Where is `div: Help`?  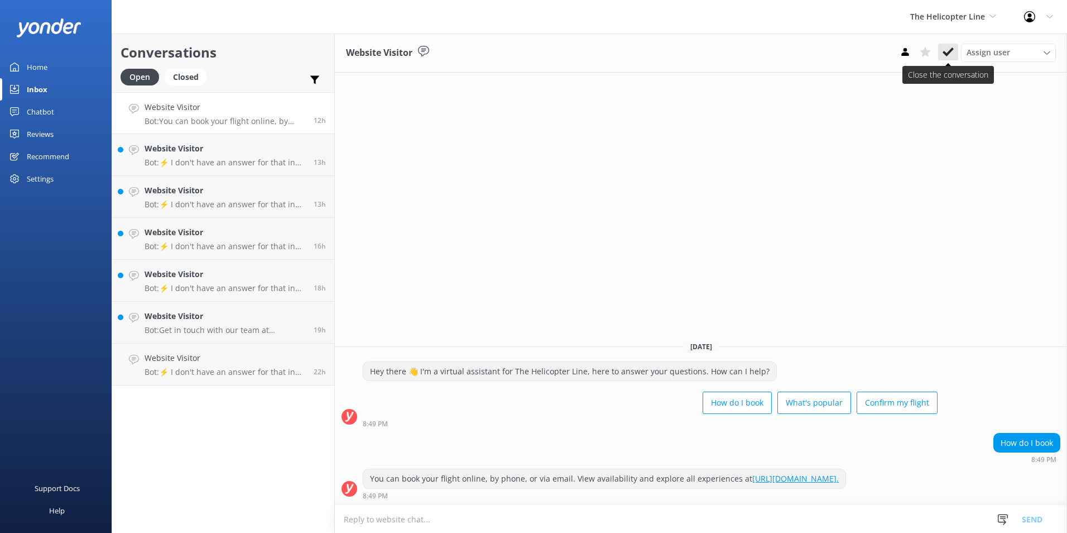 div: Help is located at coordinates (57, 510).